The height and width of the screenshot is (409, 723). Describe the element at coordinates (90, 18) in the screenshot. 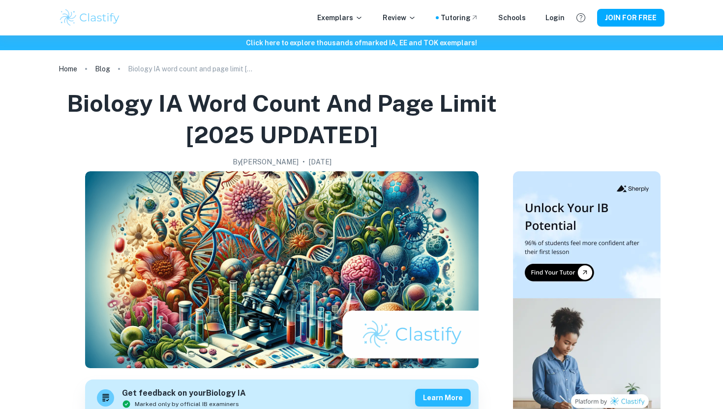

I see `a: Clastify logo` at that location.